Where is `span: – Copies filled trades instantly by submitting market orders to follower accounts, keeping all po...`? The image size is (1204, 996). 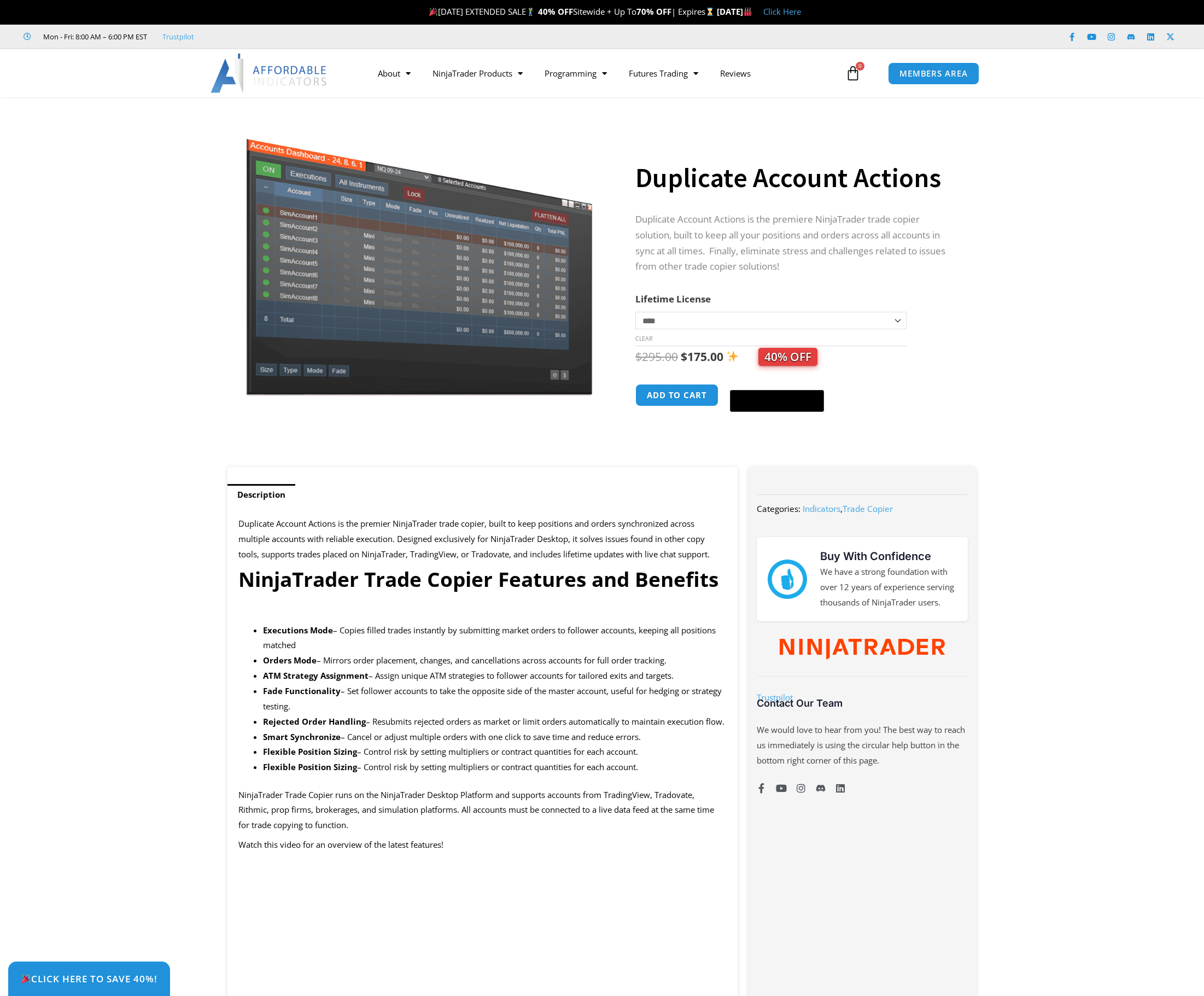
span: – Copies filled trades instantly by submitting market orders to follower accounts, keeping all po... is located at coordinates (489, 638).